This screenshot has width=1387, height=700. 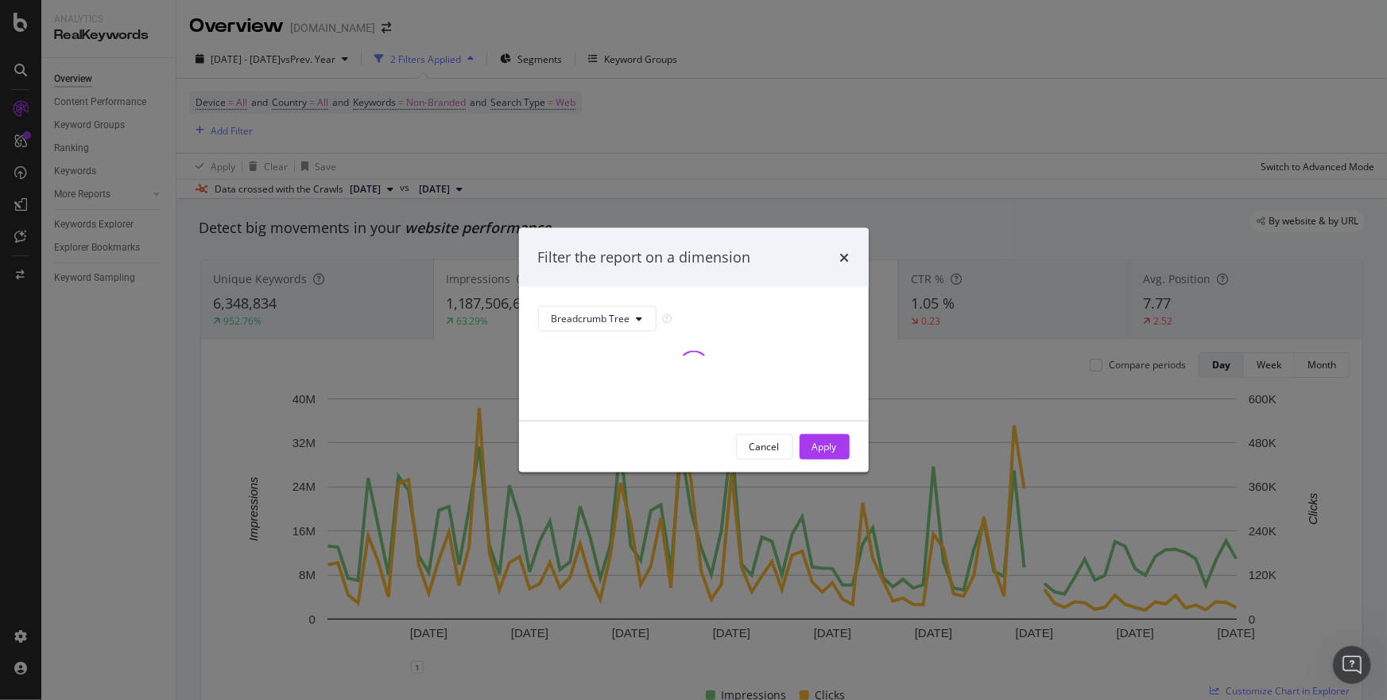 I want to click on div: modal, so click(x=694, y=350).